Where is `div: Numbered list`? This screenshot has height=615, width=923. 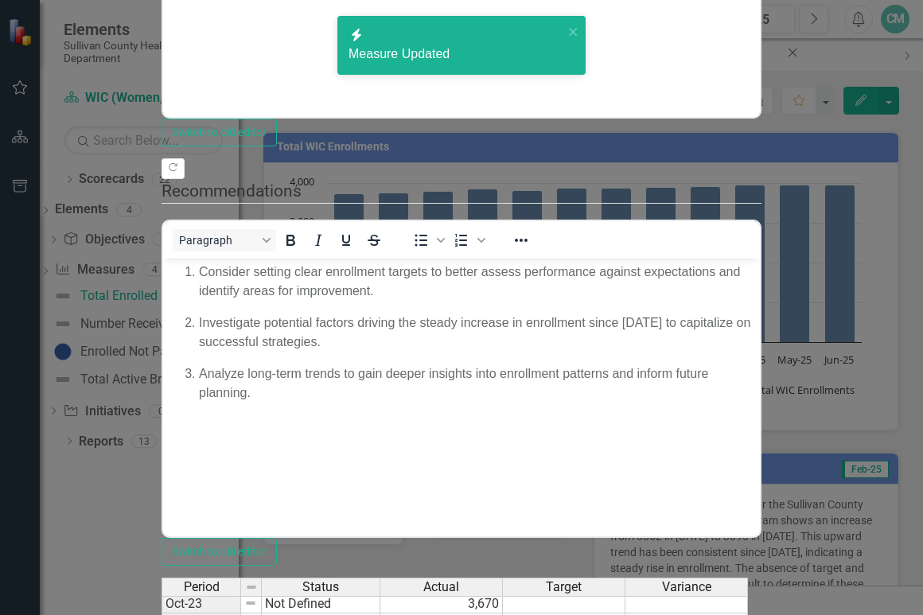 div: Numbered list is located at coordinates (468, 240).